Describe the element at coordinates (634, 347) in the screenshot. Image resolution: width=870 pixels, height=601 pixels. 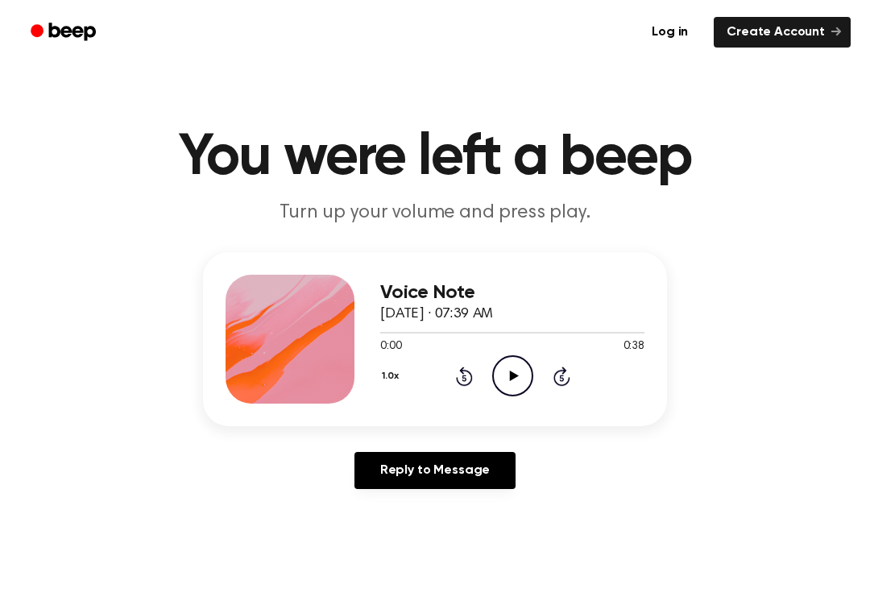
I see `span: 0:38` at that location.